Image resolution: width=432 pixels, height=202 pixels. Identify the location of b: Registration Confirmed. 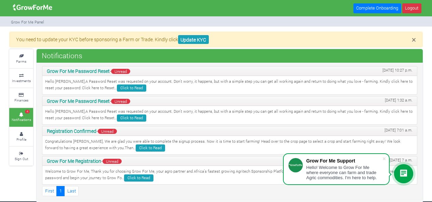
(71, 131).